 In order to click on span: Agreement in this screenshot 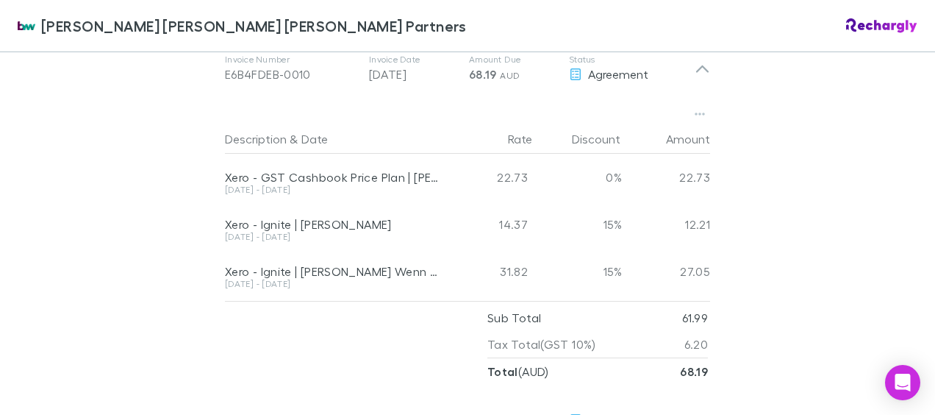, I will do `click(618, 74)`.